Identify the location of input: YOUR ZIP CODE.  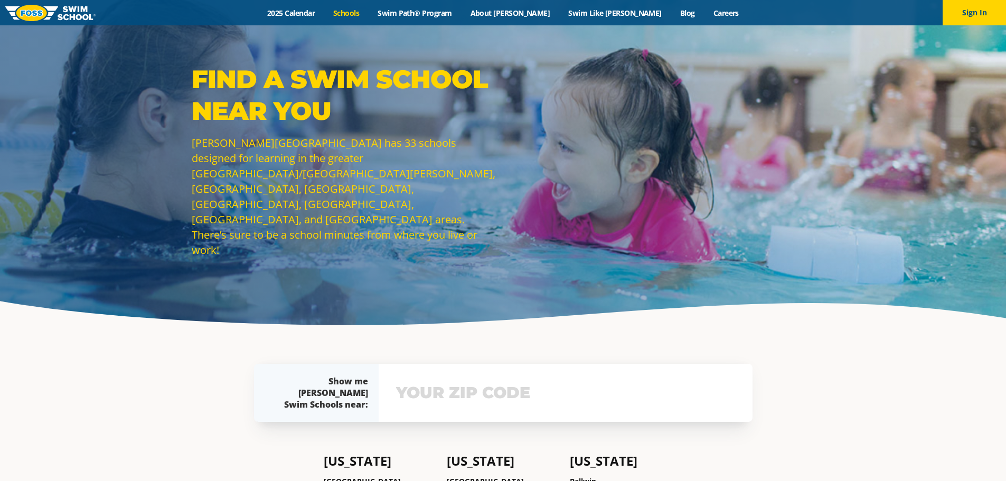
(566, 393).